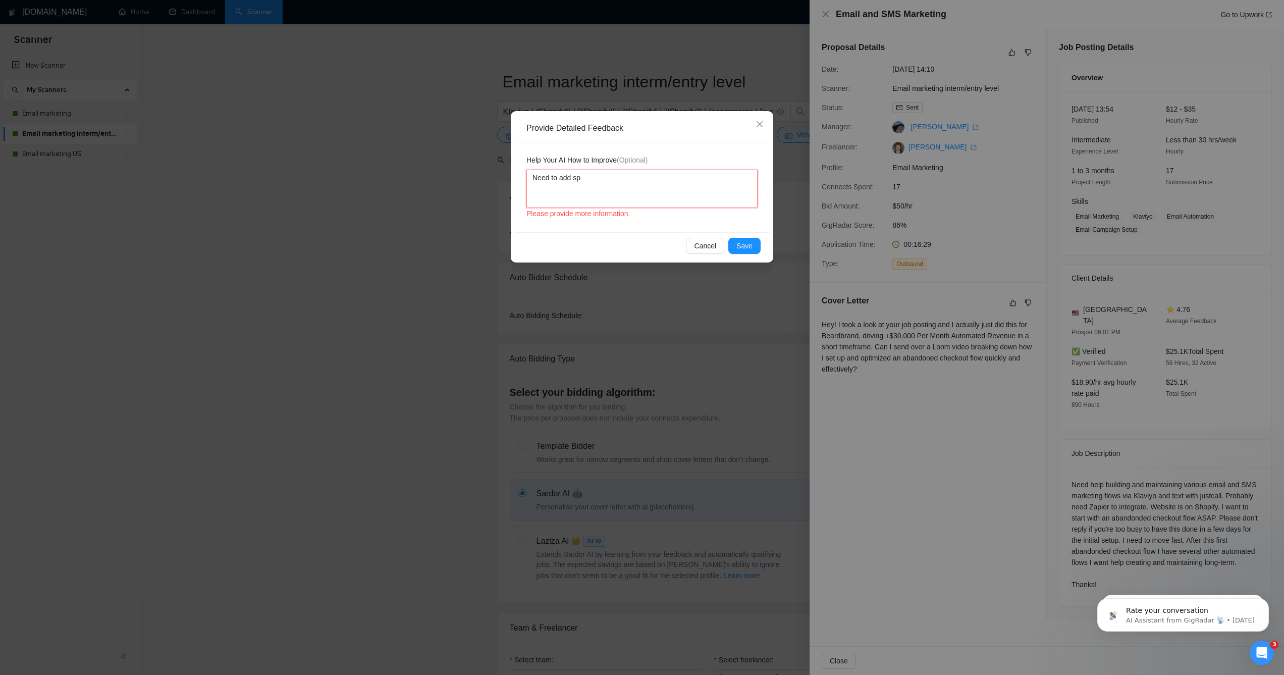 This screenshot has height=675, width=1284. I want to click on img: Profile image for AI Assistant from GigRadar 📡, so click(31, 38).